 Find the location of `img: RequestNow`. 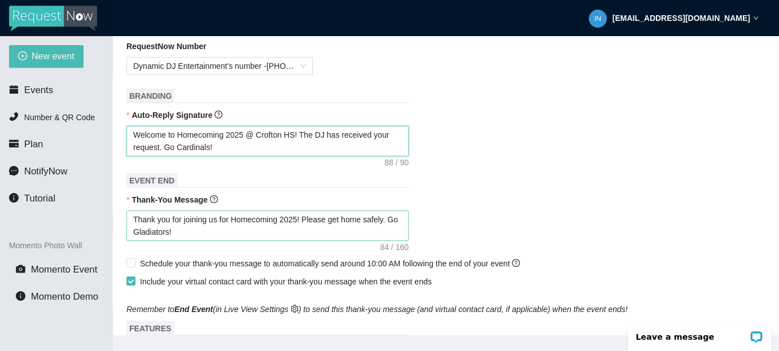

img: RequestNow is located at coordinates (53, 19).